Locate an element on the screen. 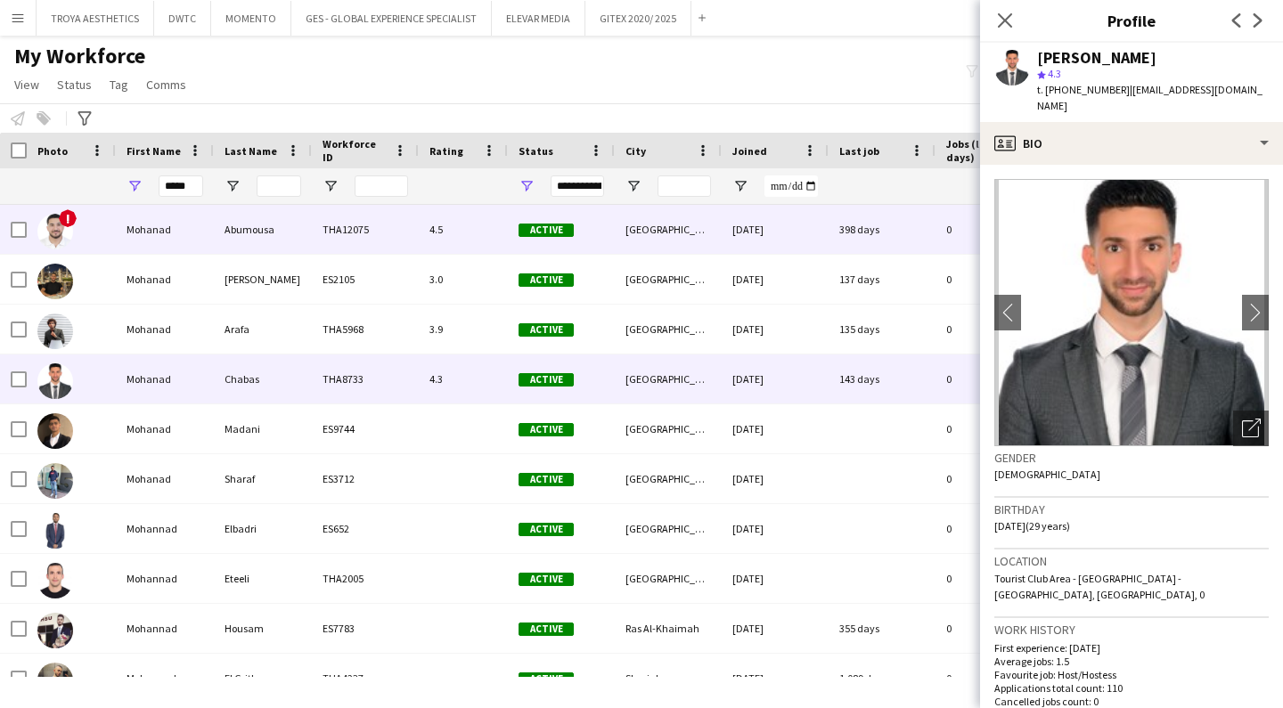  a: View is located at coordinates (27, 85).